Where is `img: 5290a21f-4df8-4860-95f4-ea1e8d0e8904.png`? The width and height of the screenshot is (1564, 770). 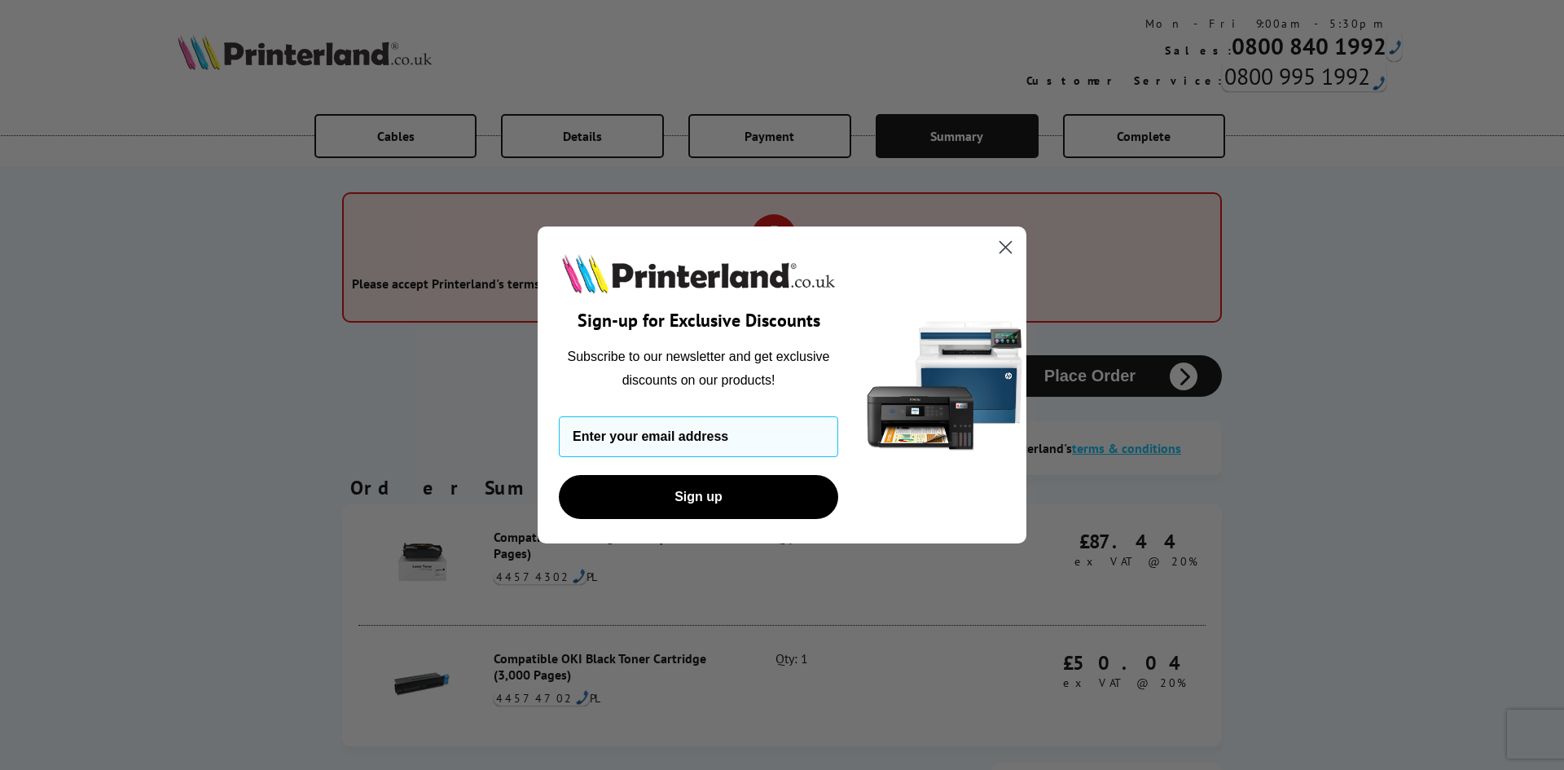
img: 5290a21f-4df8-4860-95f4-ea1e8d0e8904.png is located at coordinates (945, 385).